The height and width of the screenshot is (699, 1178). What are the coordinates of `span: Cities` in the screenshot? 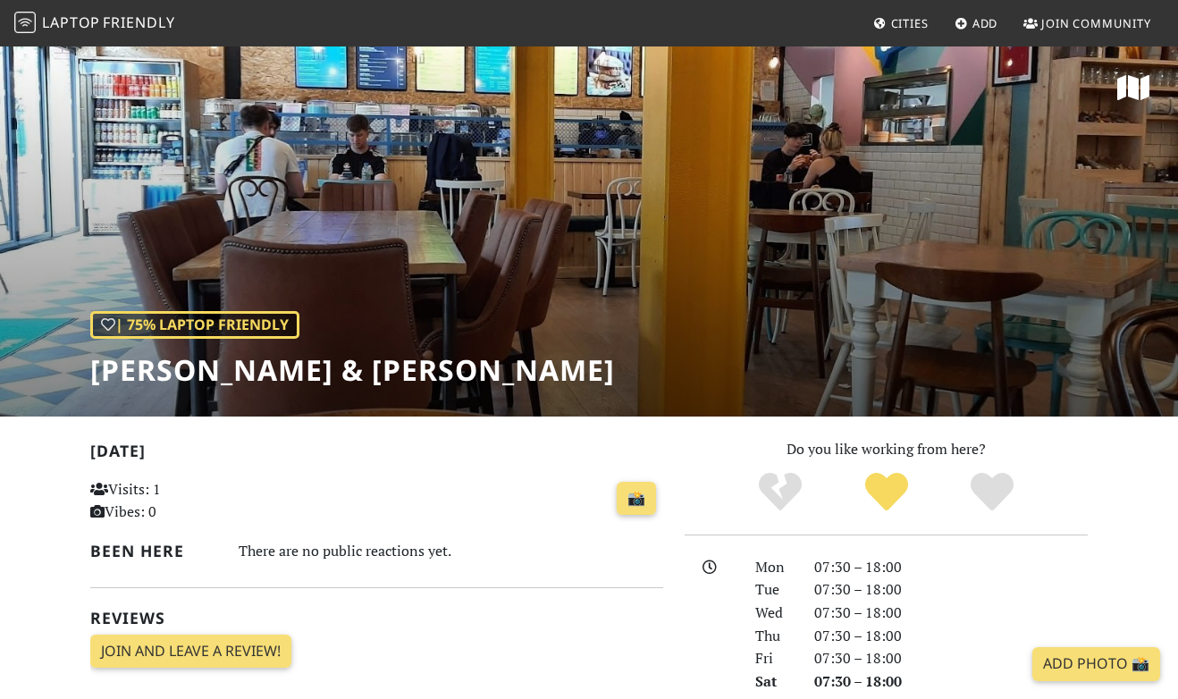 It's located at (910, 23).